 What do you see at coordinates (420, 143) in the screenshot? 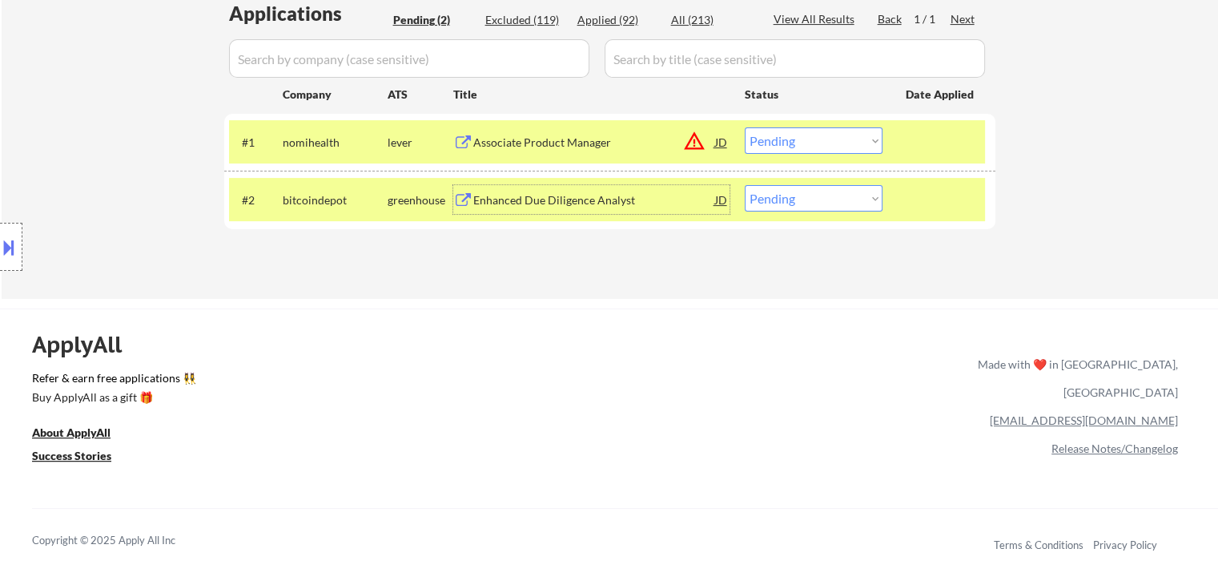
I see `div: lever` at bounding box center [420, 143].